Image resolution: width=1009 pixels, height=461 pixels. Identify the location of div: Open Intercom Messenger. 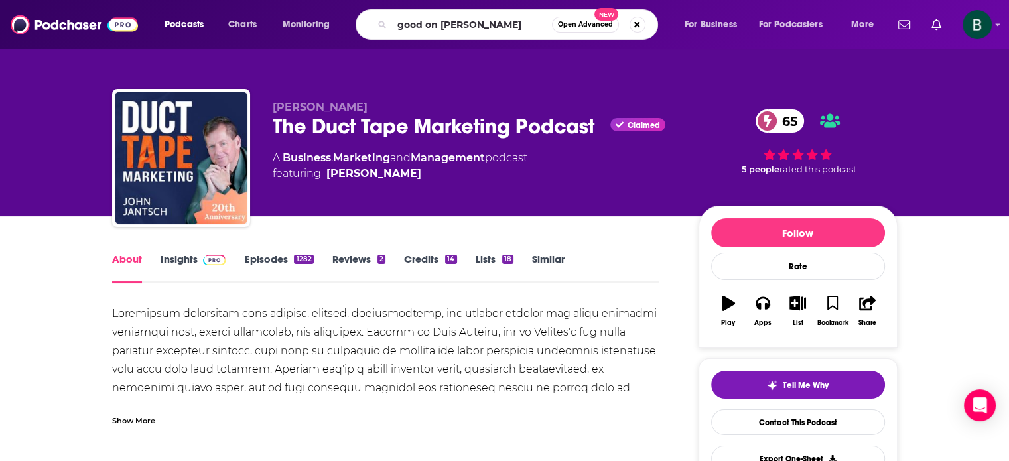
(980, 405).